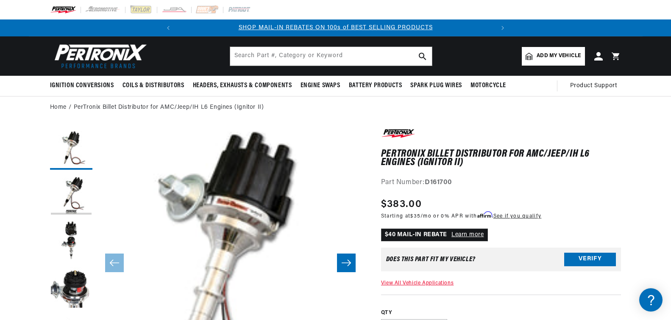 This screenshot has height=320, width=671. I want to click on span: Affirm, so click(484, 215).